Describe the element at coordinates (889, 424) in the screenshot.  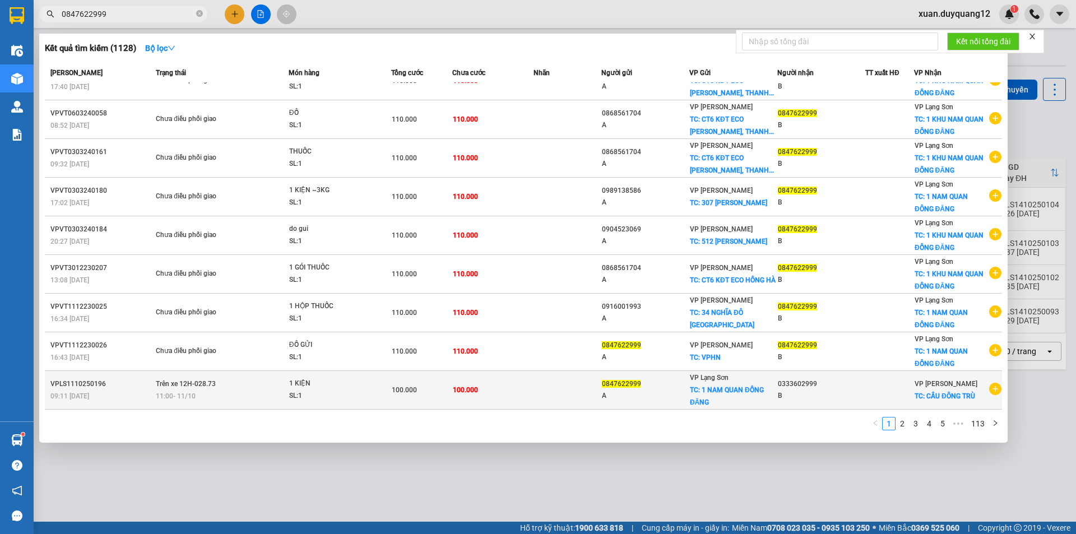
I see `a: 1` at that location.